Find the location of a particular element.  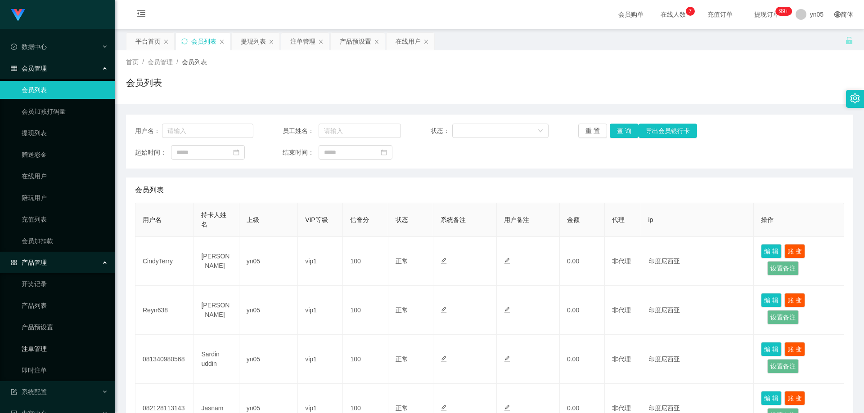

p: 7 is located at coordinates (690, 11).